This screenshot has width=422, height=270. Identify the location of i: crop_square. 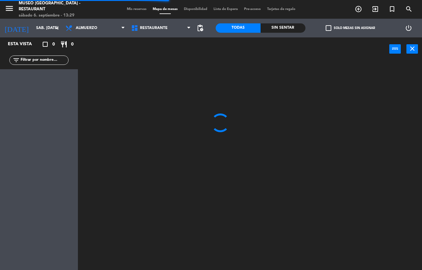
(45, 44).